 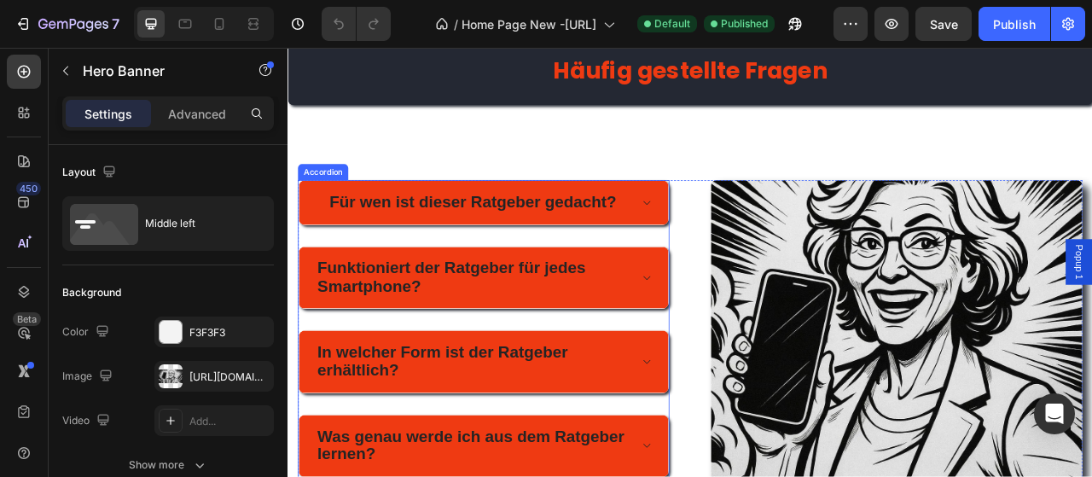 What do you see at coordinates (108, 113) in the screenshot?
I see `p: Settings` at bounding box center [108, 113].